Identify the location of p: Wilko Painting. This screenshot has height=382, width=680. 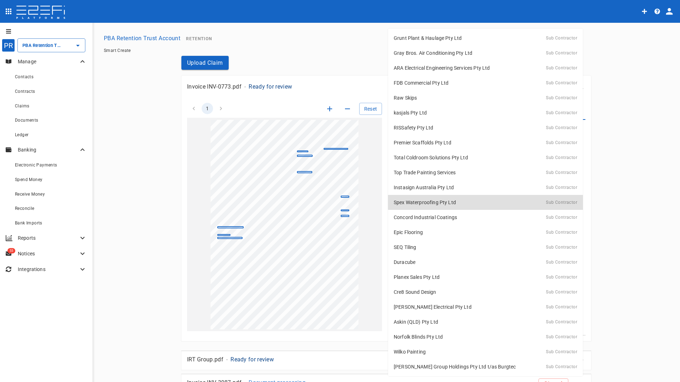
(410, 352).